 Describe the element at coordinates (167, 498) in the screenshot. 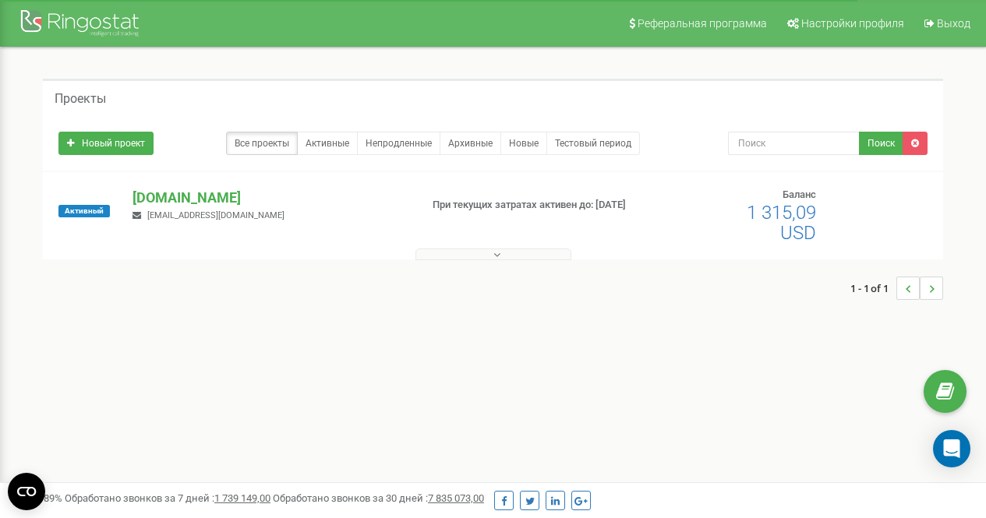

I see `span: Обработано звонков за 7 дней :` at that location.